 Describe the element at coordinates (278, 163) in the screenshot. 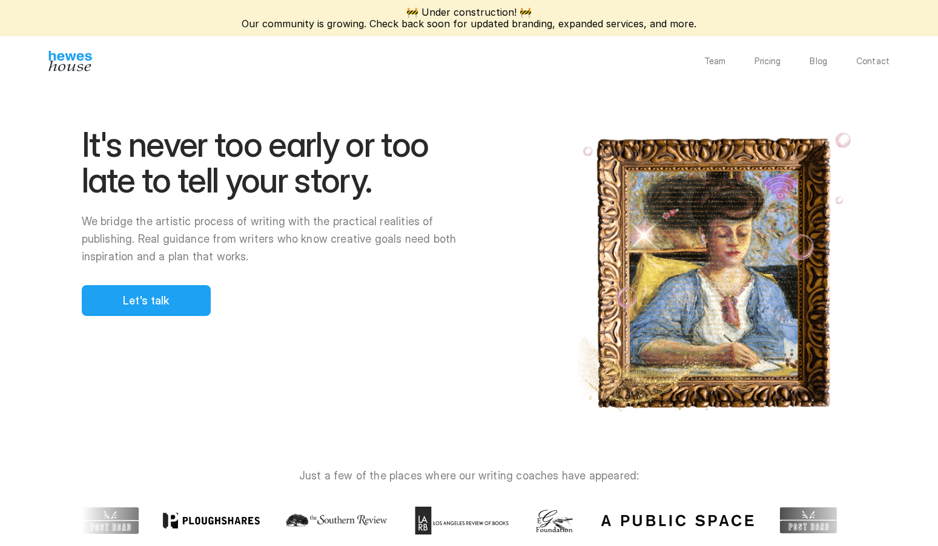

I see `h1: It's never too early or too late to tell your story.` at that location.